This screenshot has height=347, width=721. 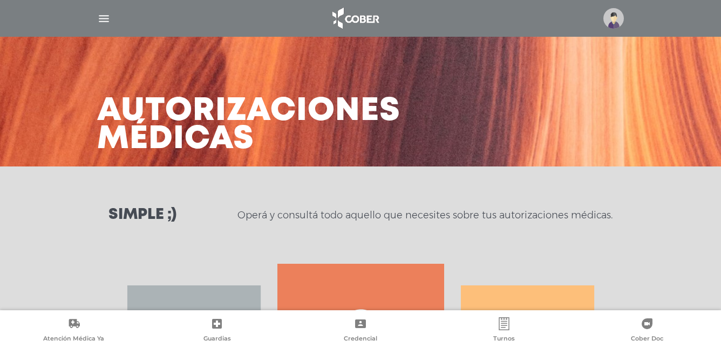 I want to click on h3: Autorizaciones médicas, so click(x=249, y=125).